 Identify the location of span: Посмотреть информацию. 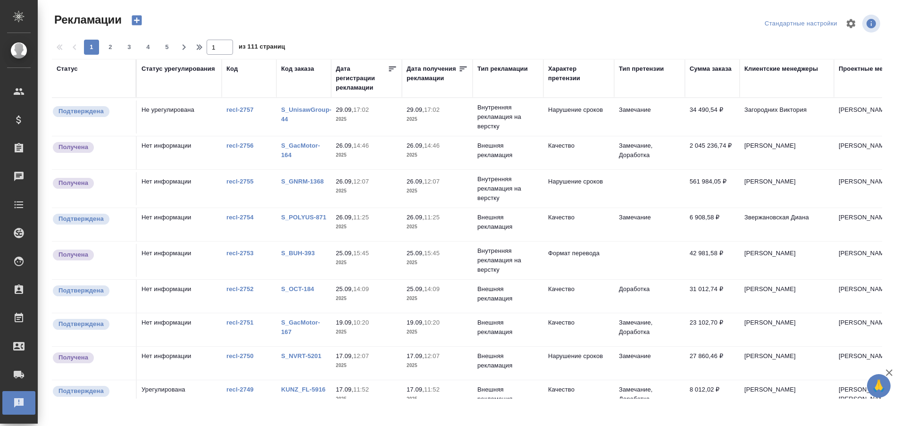
(873, 24).